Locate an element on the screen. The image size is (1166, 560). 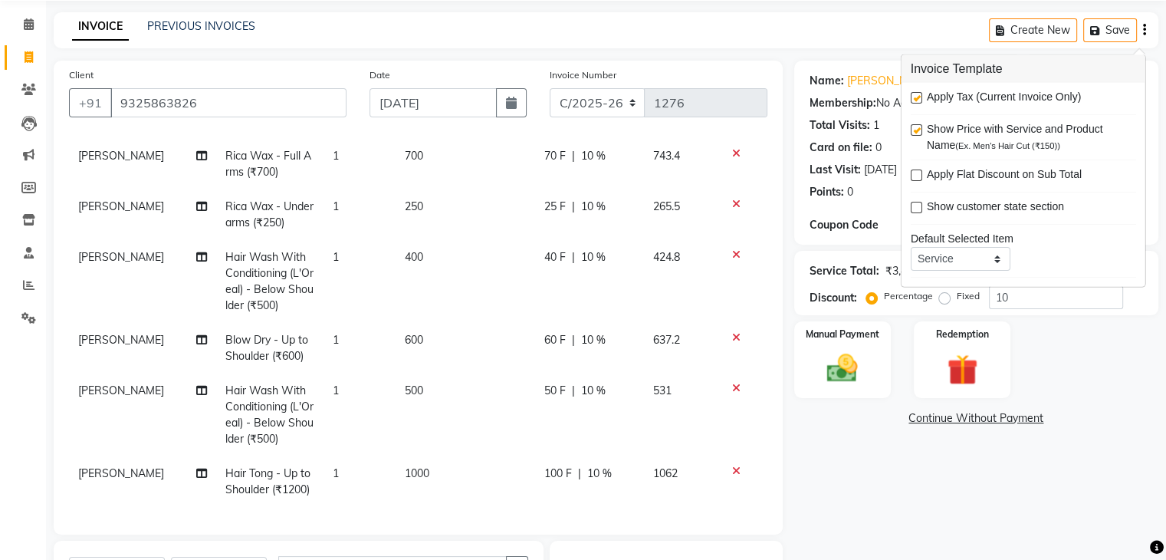
span: Apply Flat Discount on Sub Total is located at coordinates (1004, 176).